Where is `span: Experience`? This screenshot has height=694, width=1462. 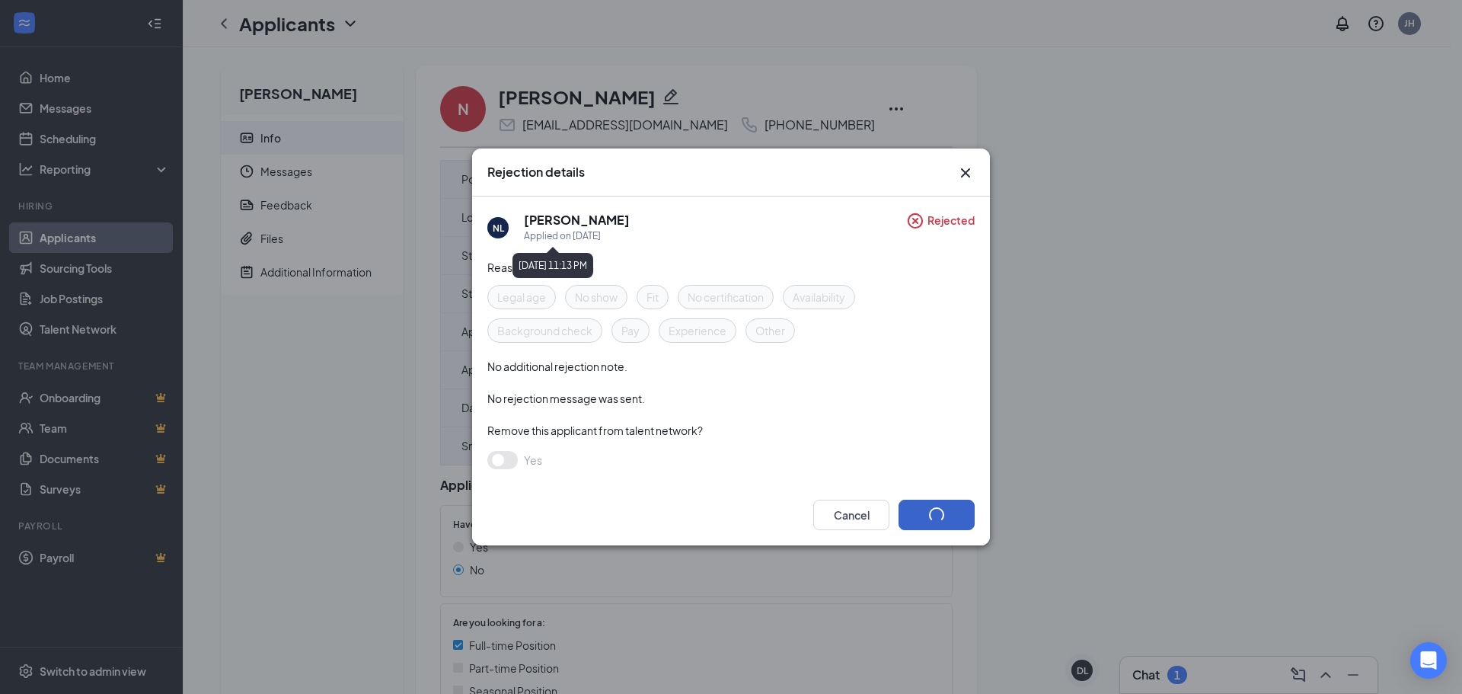 span: Experience is located at coordinates (698, 331).